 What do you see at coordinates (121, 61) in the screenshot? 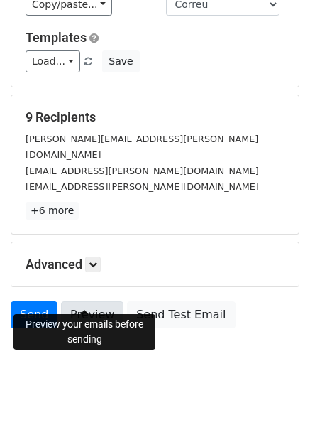
I see `button: Save` at bounding box center [121, 61].